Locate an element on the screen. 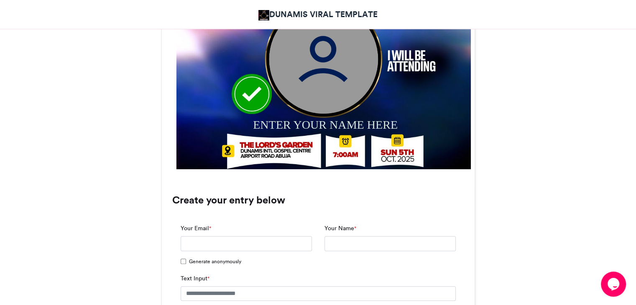 The image size is (636, 305). input: Generate anonymously is located at coordinates (183, 261).